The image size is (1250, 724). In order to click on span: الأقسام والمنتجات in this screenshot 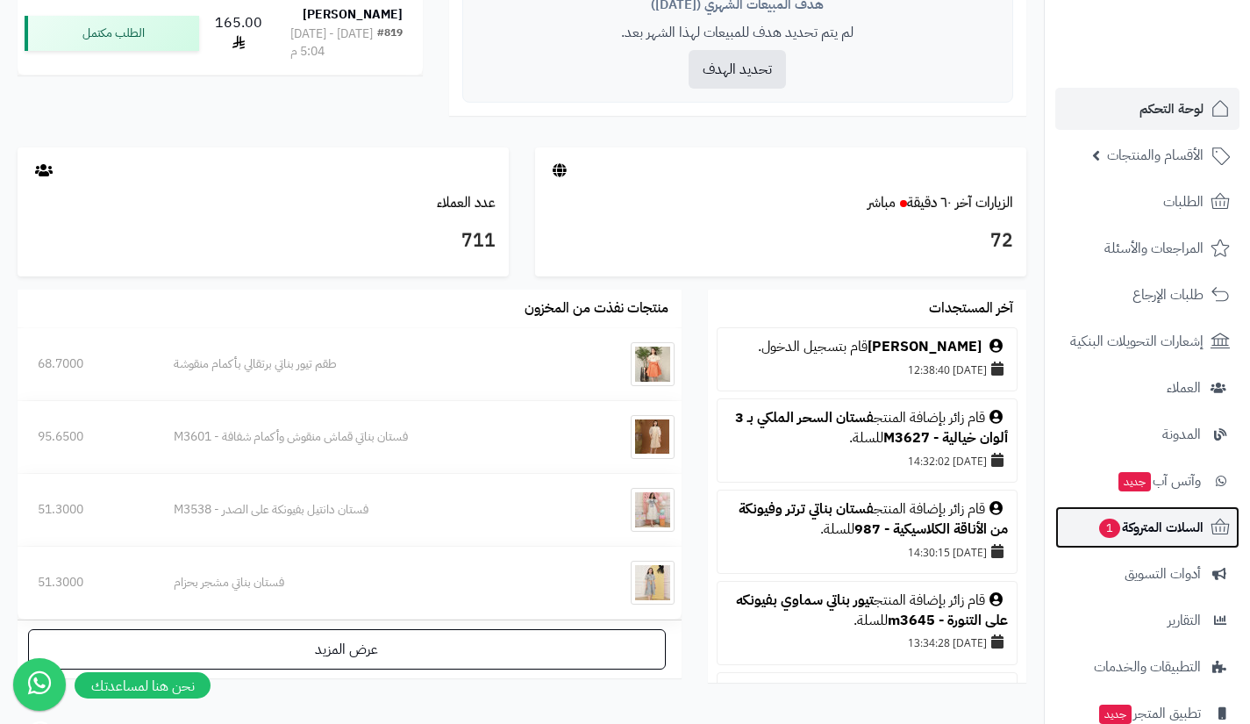, I will do `click(1155, 155)`.